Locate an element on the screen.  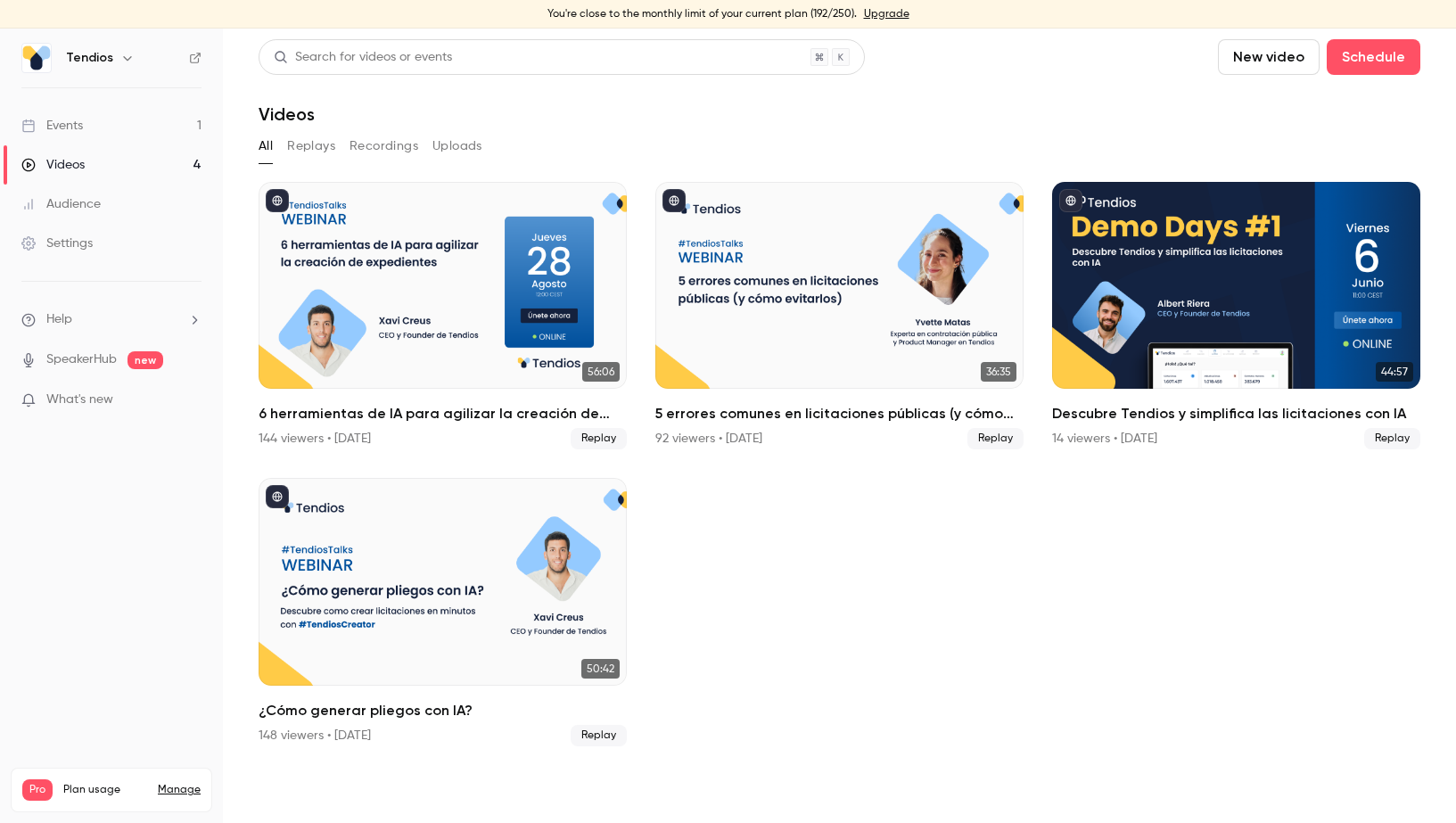
button: All is located at coordinates (266, 146).